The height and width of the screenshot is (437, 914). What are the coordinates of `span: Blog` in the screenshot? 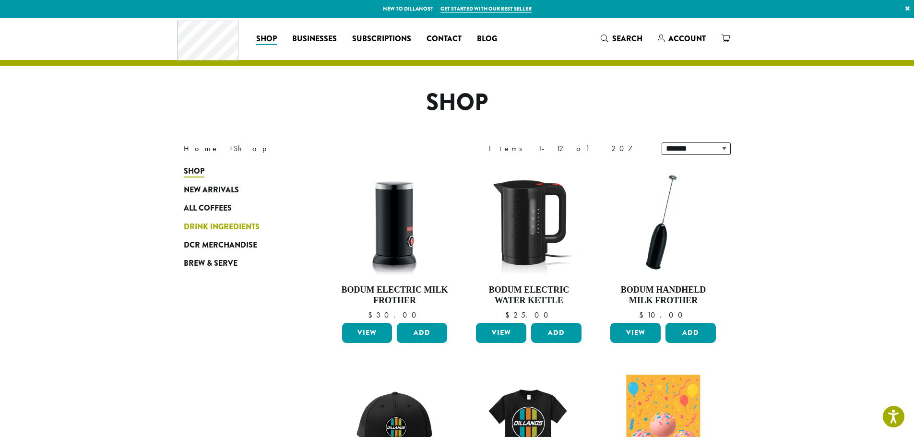 It's located at (487, 39).